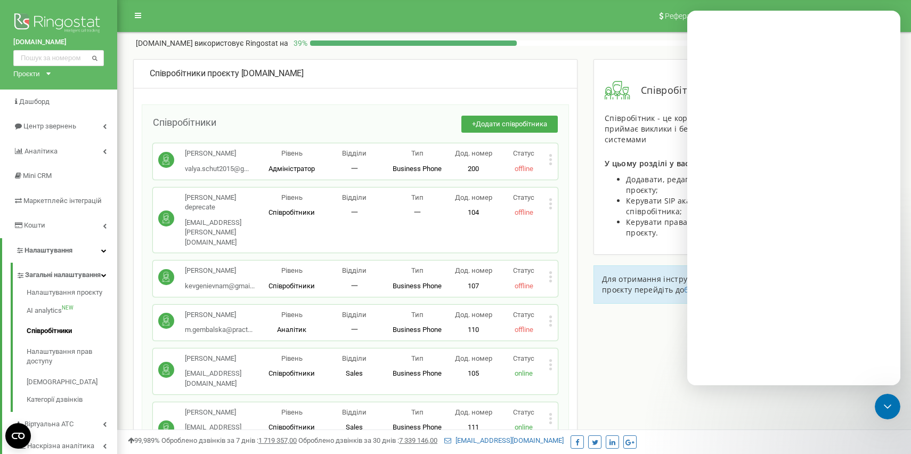  What do you see at coordinates (34, 101) in the screenshot?
I see `span: Дашборд` at bounding box center [34, 101].